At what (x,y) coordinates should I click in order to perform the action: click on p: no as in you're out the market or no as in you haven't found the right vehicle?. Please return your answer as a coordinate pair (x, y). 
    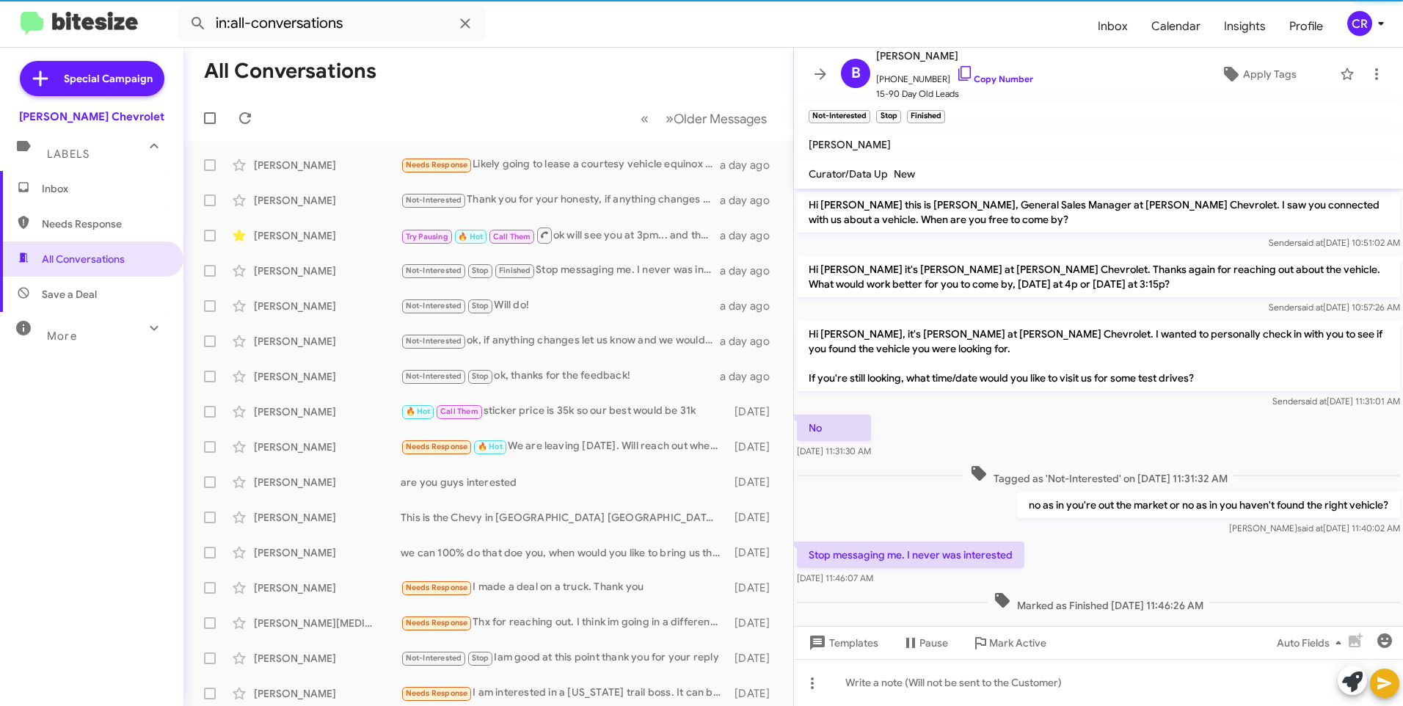
    Looking at the image, I should click on (1209, 505).